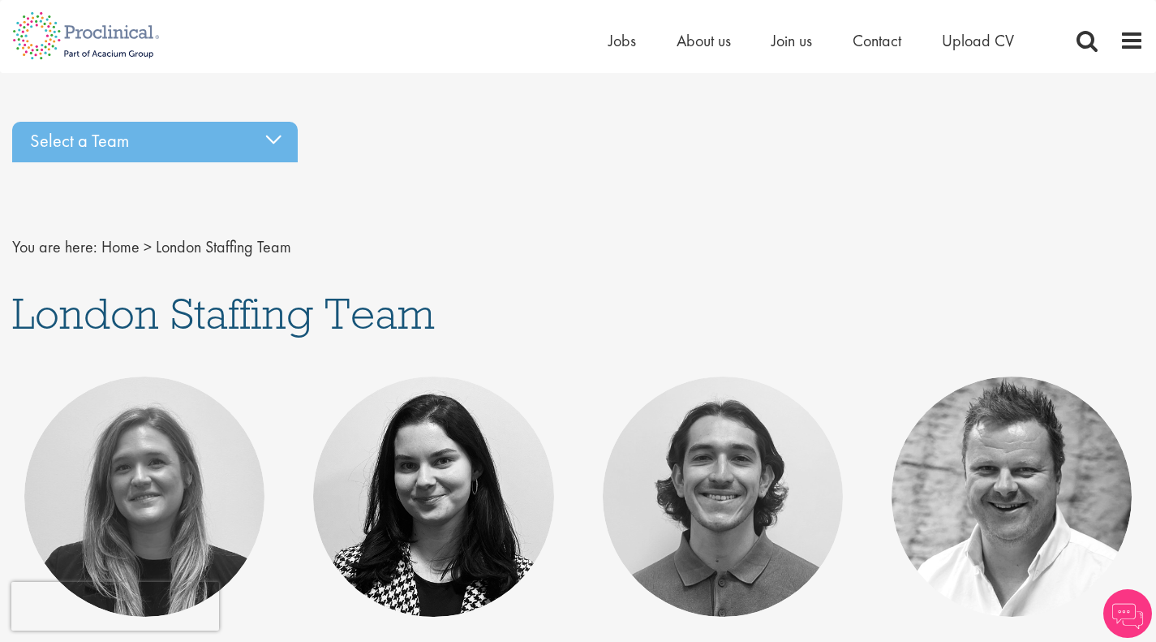 This screenshot has height=642, width=1156. What do you see at coordinates (622, 41) in the screenshot?
I see `a: Jobs` at bounding box center [622, 41].